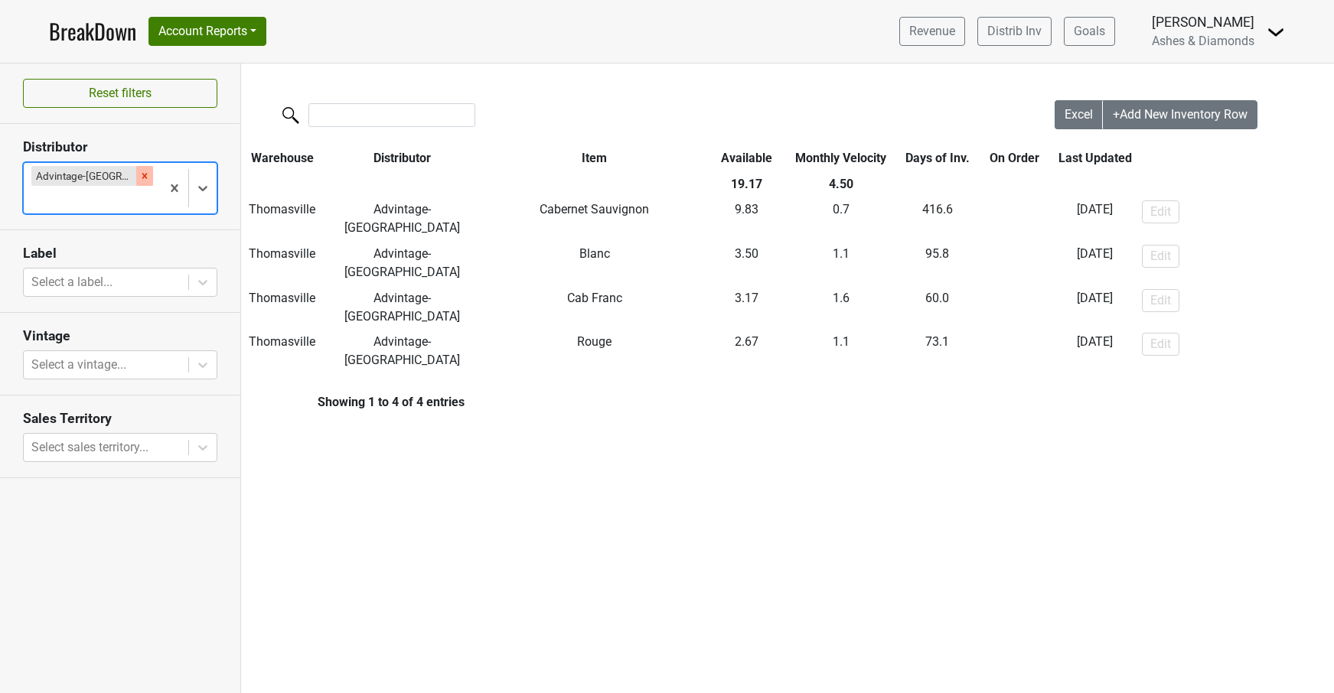 This screenshot has width=1334, height=693. Describe the element at coordinates (120, 147) in the screenshot. I see `h3: Distributor` at that location.